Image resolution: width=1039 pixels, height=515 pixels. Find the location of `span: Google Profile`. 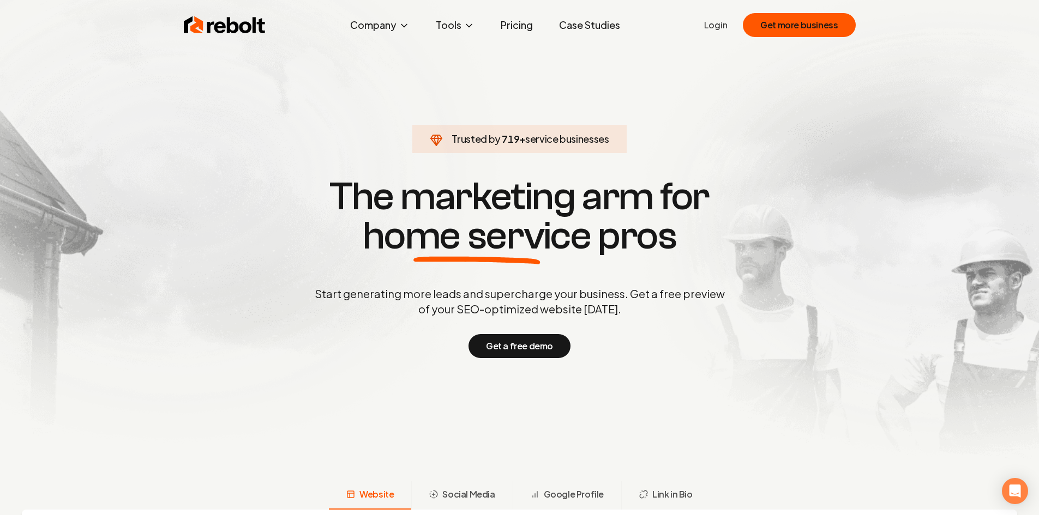

span: Google Profile is located at coordinates (574, 494).